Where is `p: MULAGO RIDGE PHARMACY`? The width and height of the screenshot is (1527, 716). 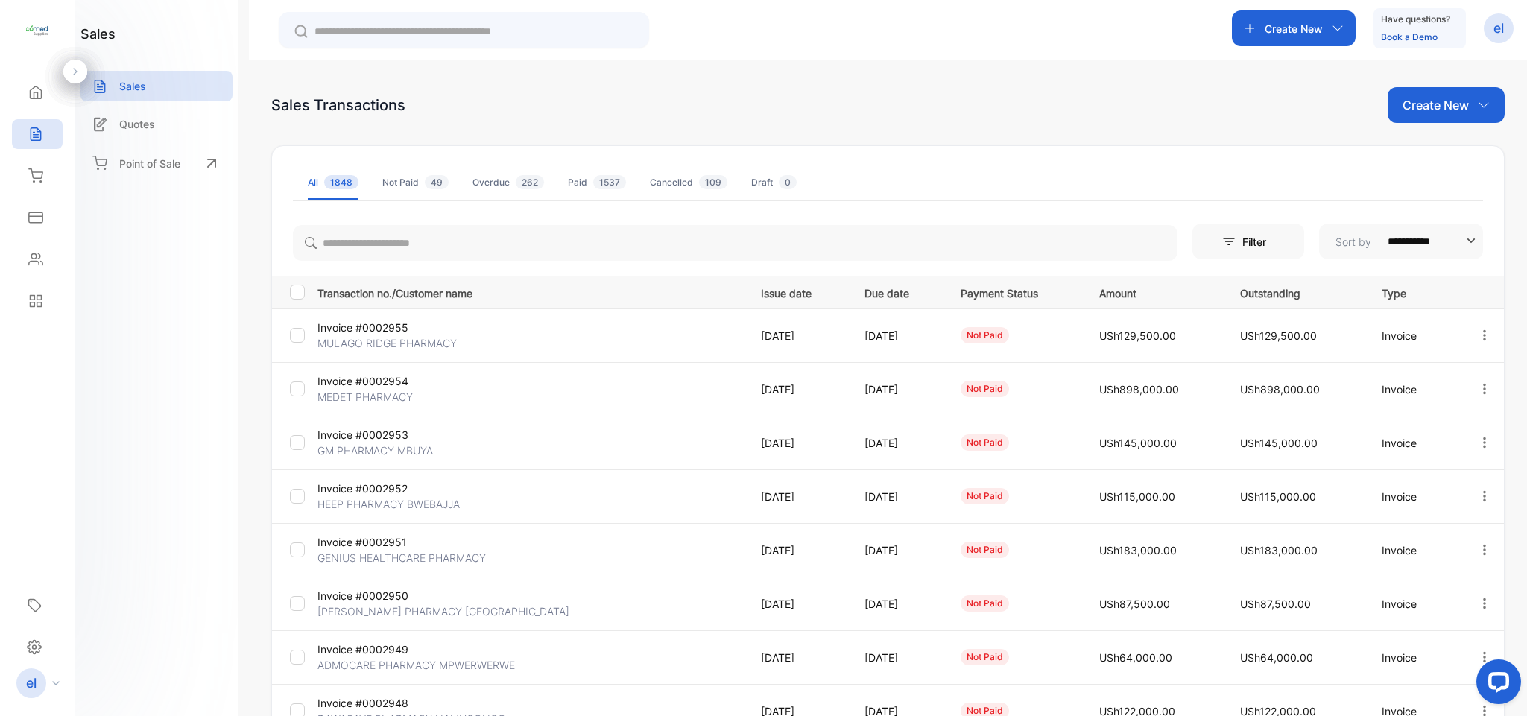
p: MULAGO RIDGE PHARMACY is located at coordinates (388, 343).